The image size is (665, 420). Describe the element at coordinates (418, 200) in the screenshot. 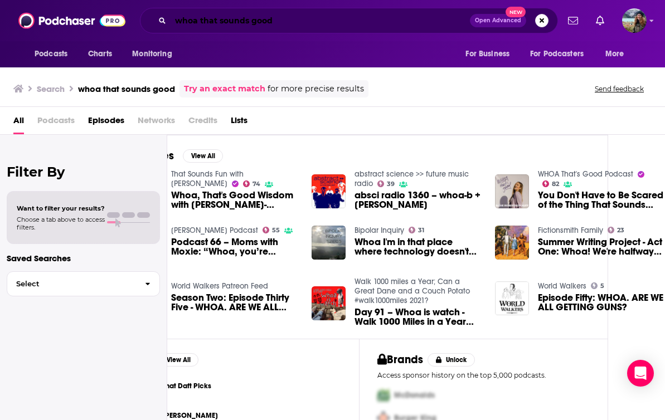

I see `a: absci radio 1360 – whoa-b + henry self` at that location.